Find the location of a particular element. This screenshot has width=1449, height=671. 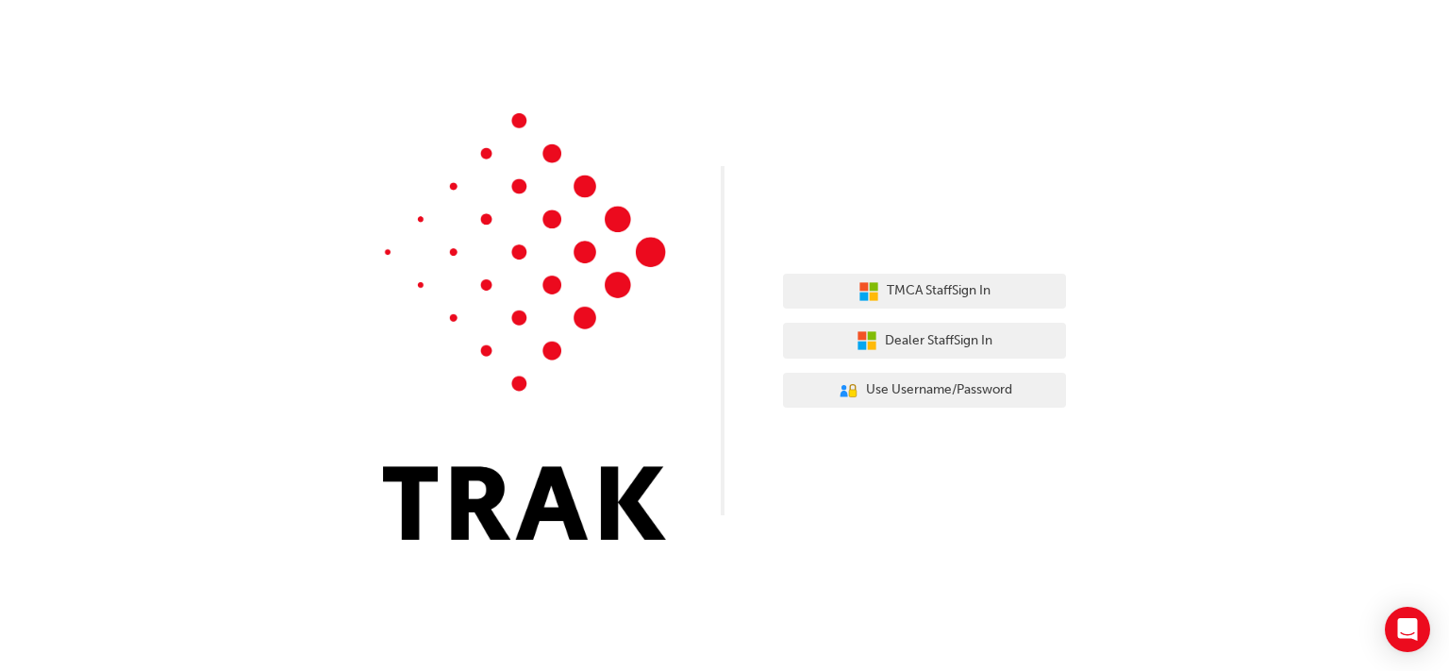

button: Use Username/Password is located at coordinates (925, 391).